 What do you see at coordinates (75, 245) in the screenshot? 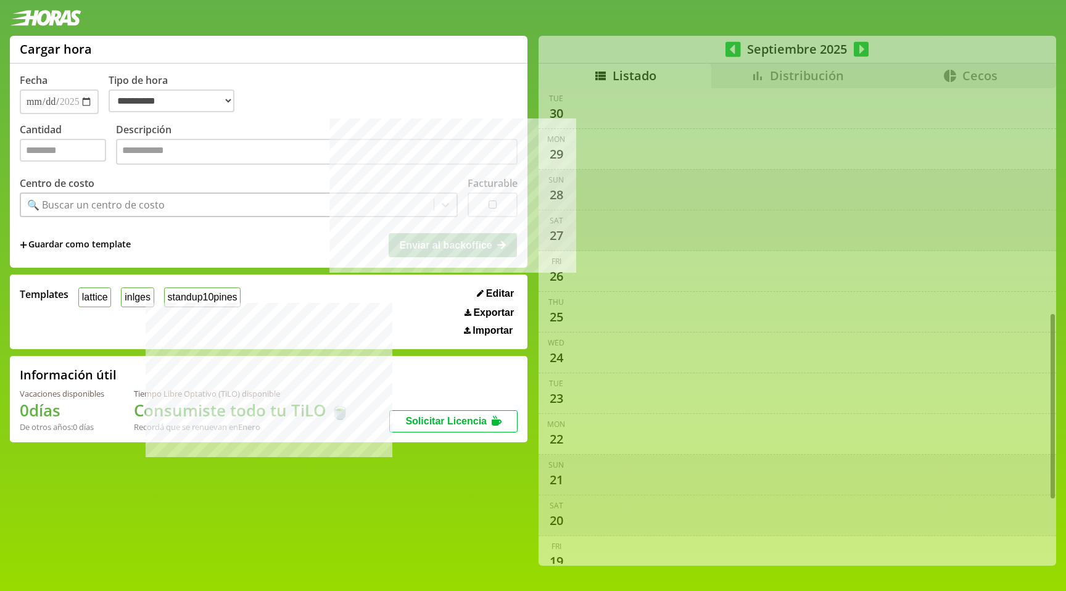
I see `span: +Guardar como template` at bounding box center [75, 245].